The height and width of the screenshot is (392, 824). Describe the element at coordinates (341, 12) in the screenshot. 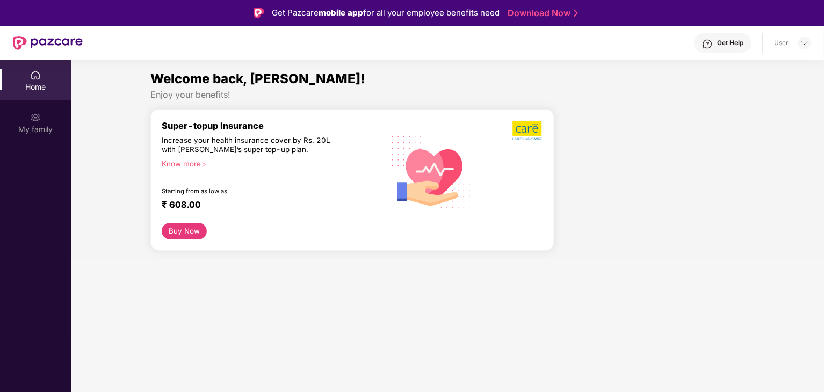

I see `strong: mobile app` at that location.